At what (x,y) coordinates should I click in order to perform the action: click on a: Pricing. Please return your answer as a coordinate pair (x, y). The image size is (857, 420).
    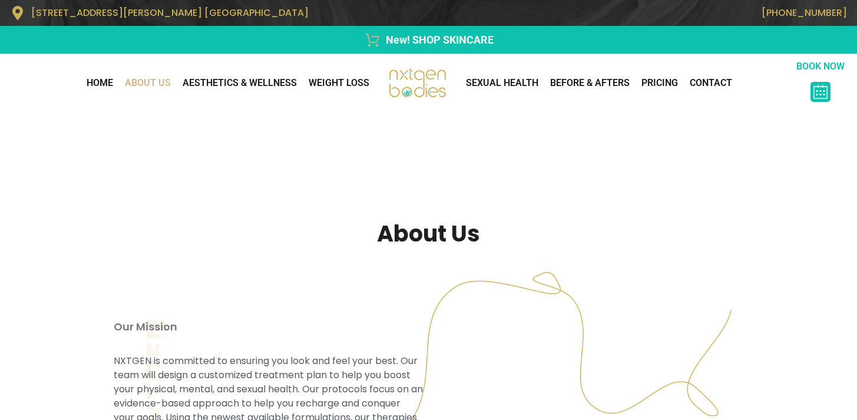
    Looking at the image, I should click on (660, 83).